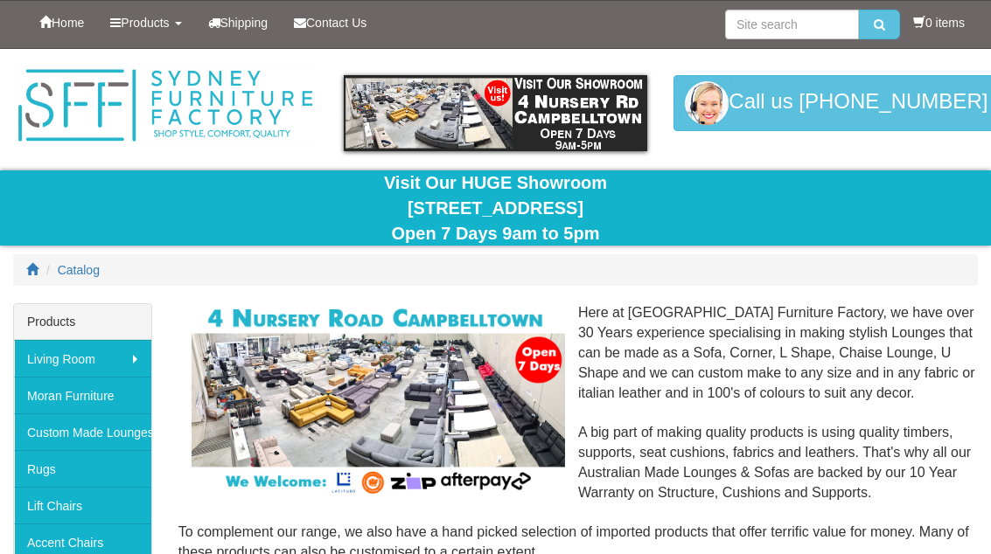 The width and height of the screenshot is (991, 554). I want to click on span: Home, so click(67, 23).